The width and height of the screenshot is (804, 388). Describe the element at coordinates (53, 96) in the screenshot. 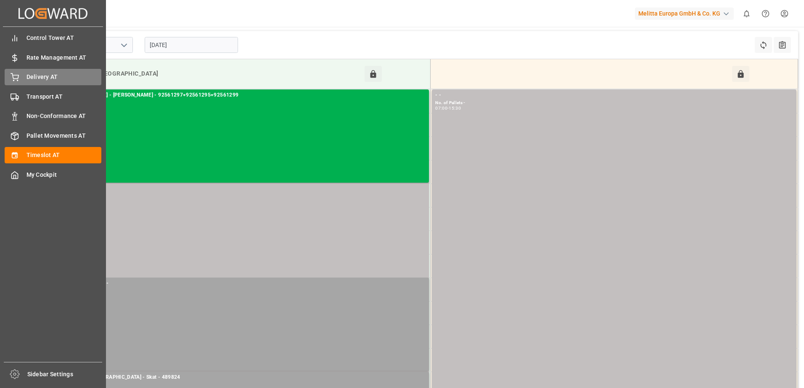

I see `a: Transport AT` at that location.